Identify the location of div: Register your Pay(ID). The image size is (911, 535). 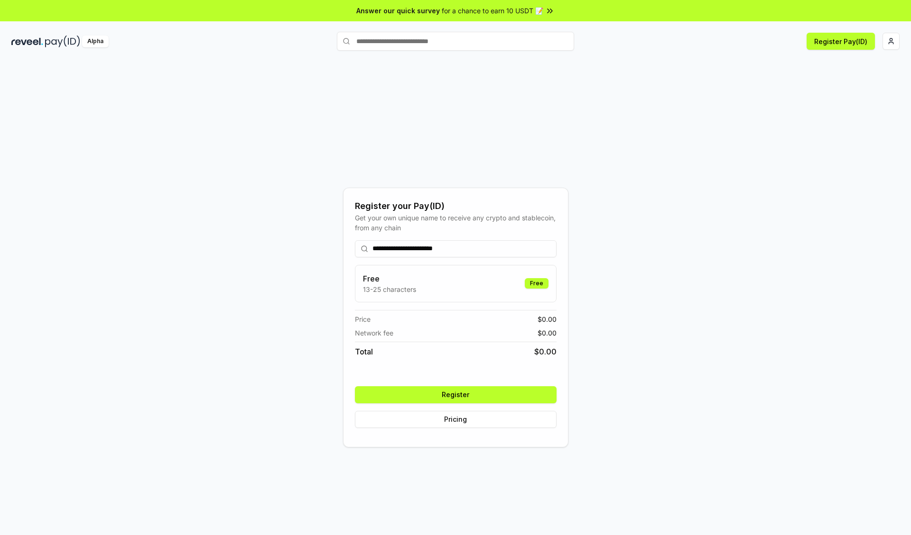
(455, 206).